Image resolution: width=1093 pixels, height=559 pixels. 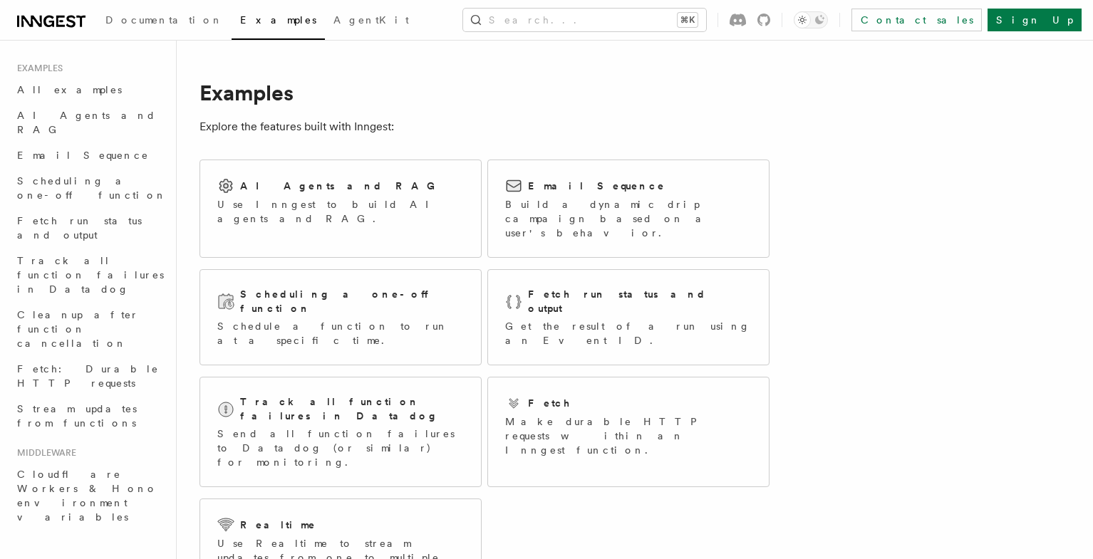 I want to click on span: Fetch run status and output, so click(x=79, y=228).